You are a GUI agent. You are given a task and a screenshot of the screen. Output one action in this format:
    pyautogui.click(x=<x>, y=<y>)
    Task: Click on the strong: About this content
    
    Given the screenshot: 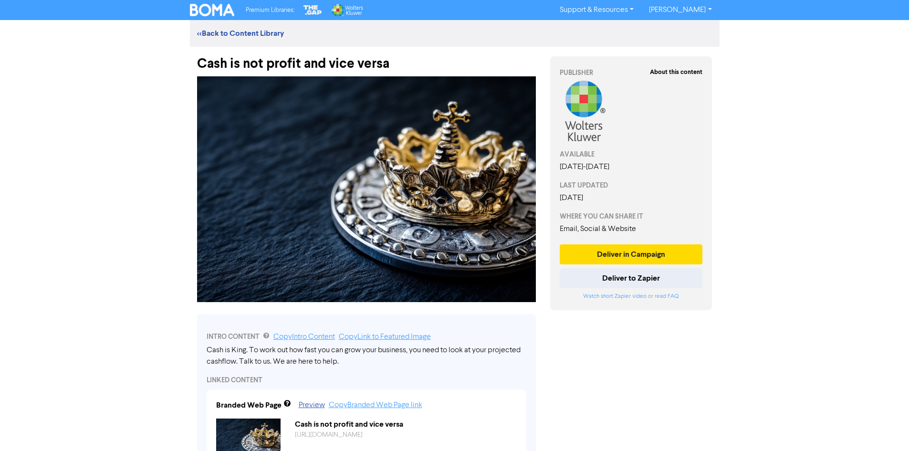 What is the action you would take?
    pyautogui.click(x=676, y=72)
    